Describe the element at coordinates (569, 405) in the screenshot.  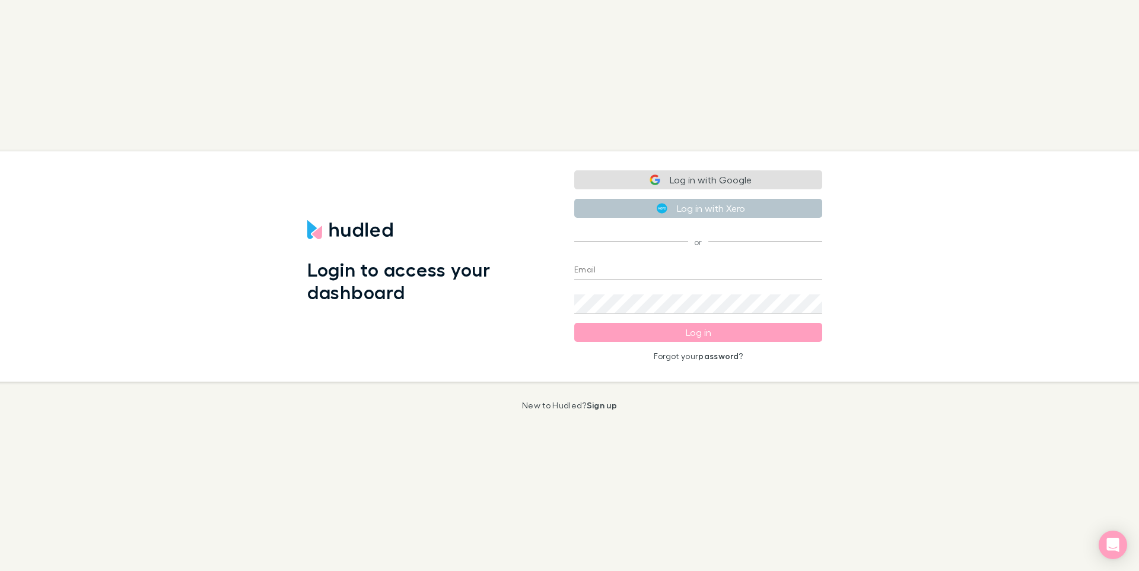
I see `p: New to Hudled?` at that location.